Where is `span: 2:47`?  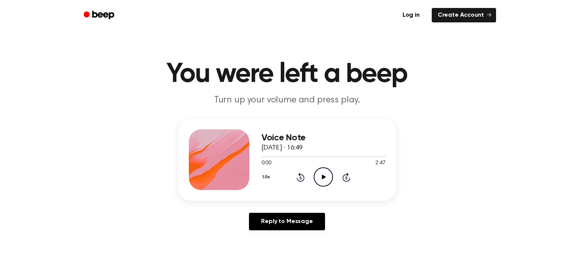
span: 2:47 is located at coordinates (381, 163).